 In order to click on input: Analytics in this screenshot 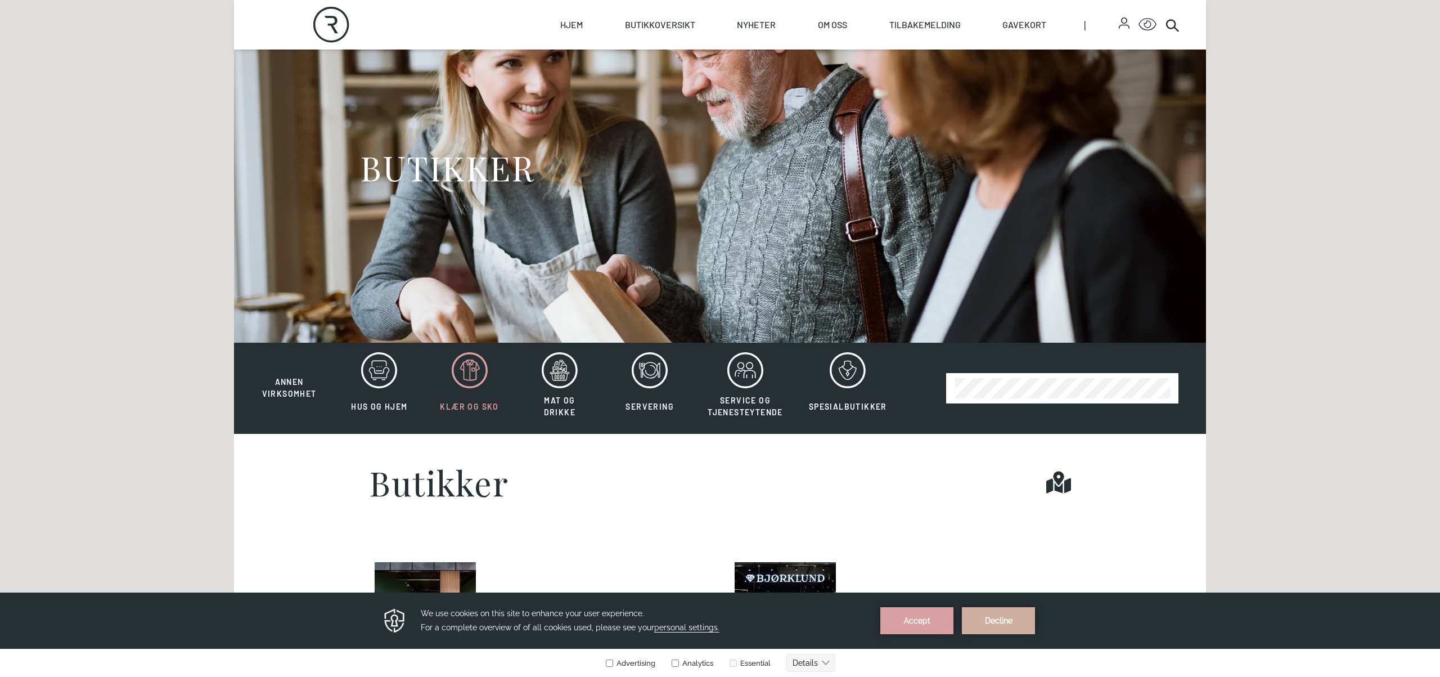, I will do `click(675, 70)`.